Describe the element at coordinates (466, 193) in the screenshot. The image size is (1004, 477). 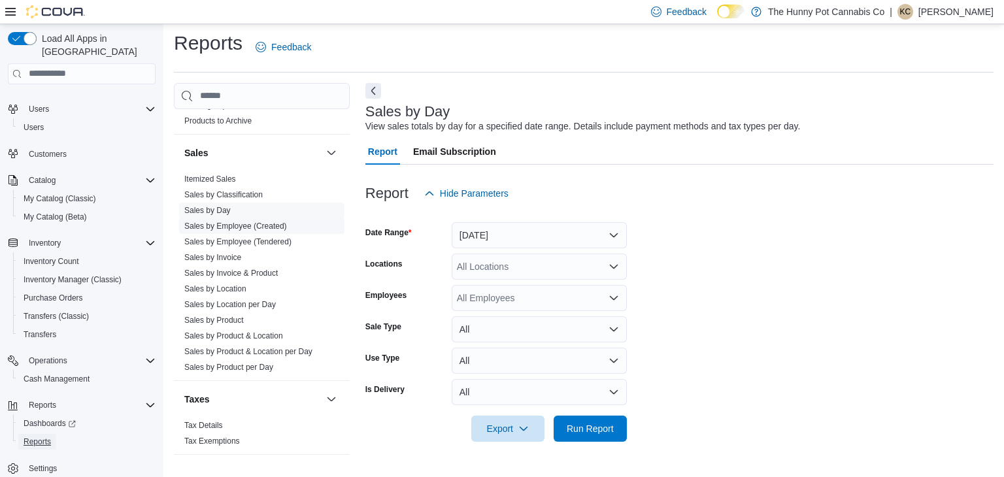
I see `button: Hide Parameters` at that location.